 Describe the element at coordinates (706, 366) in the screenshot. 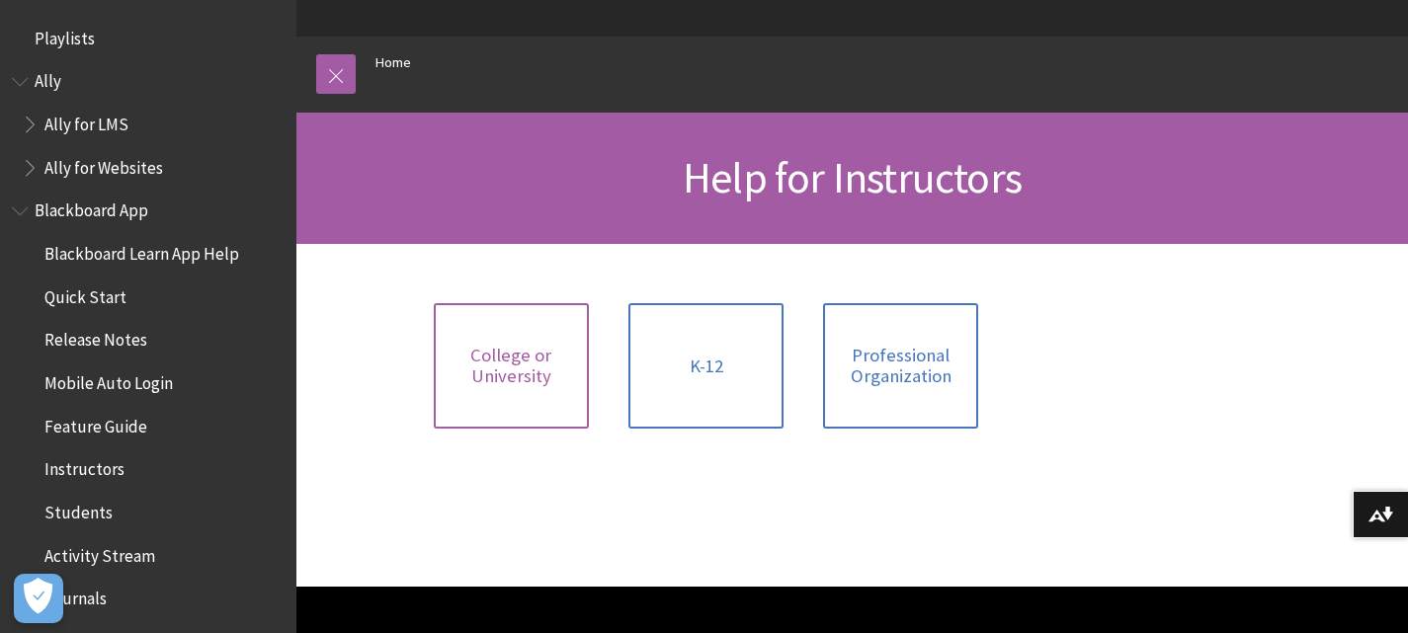

I see `span: K-12` at that location.